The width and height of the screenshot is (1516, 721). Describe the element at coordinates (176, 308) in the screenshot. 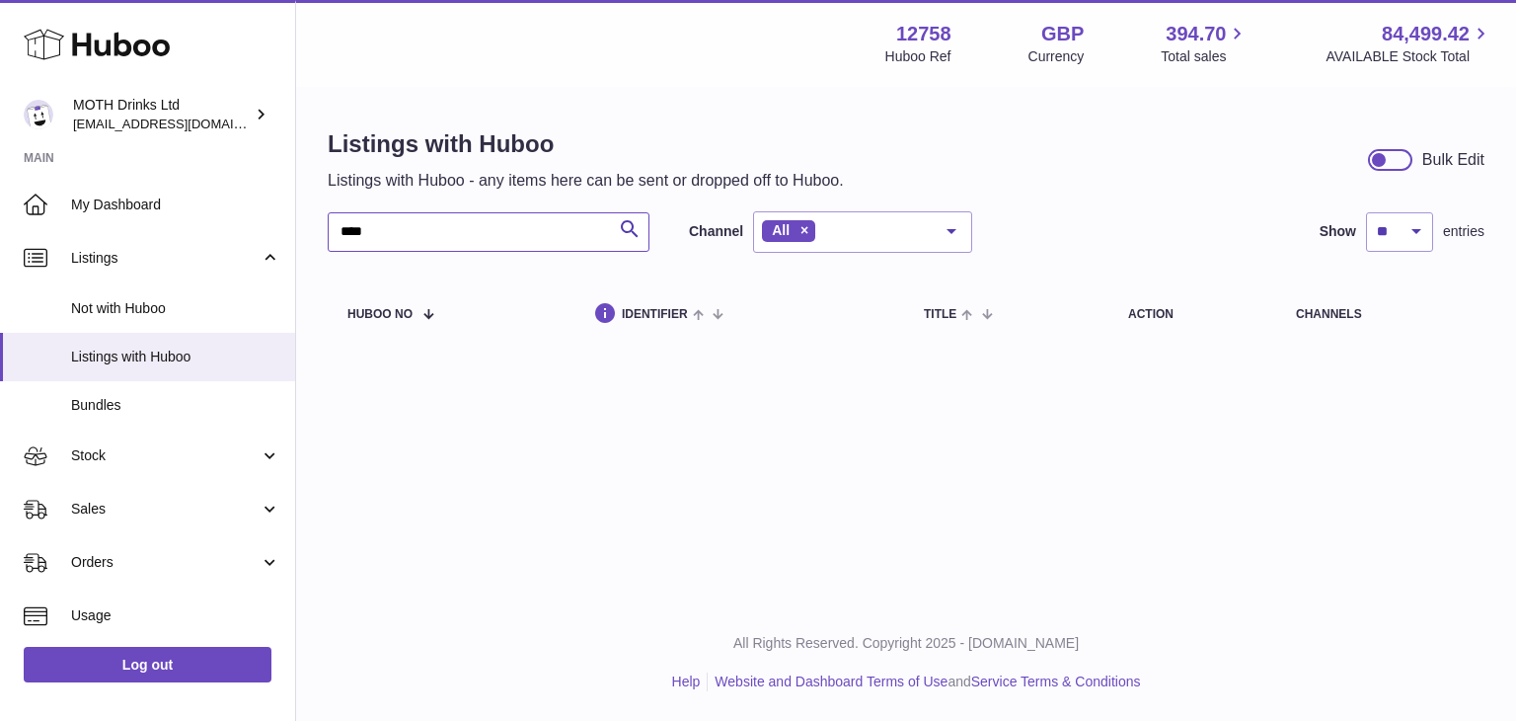

I see `span: Not with Huboo` at that location.